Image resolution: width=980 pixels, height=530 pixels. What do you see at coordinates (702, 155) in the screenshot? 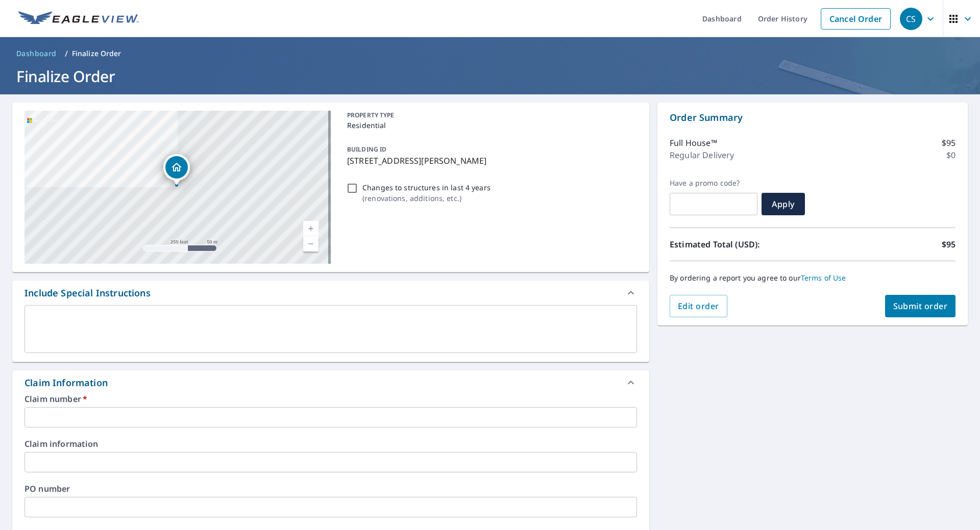
I see `p: Regular Delivery` at bounding box center [702, 155].